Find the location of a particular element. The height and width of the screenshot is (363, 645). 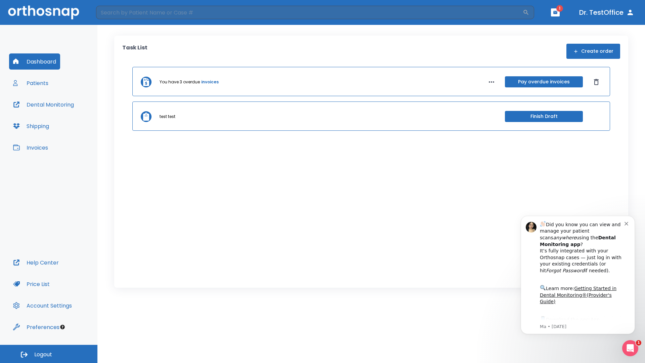

button: Dr. TestOffice is located at coordinates (606, 12).